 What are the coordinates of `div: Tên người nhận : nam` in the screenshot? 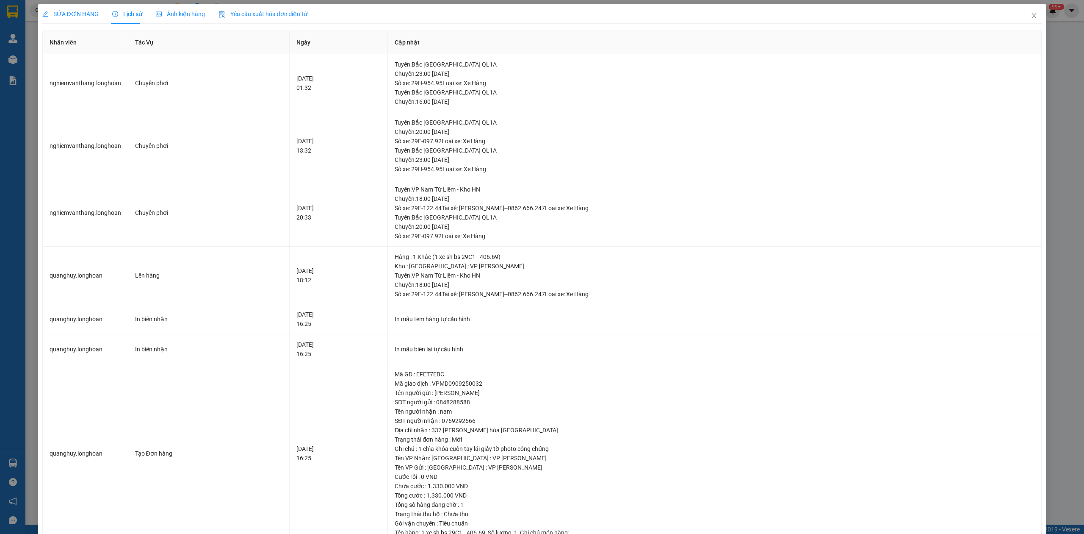 It's located at (715, 411).